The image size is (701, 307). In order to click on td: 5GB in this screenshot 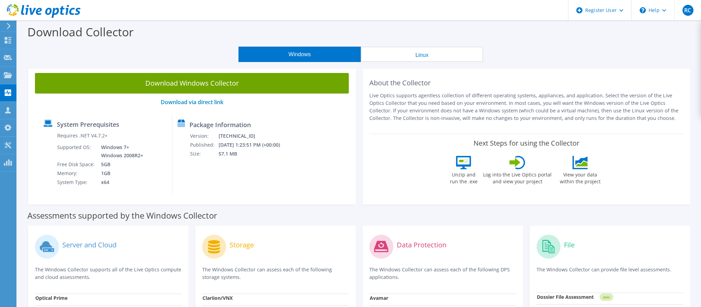, I will do `click(120, 164)`.